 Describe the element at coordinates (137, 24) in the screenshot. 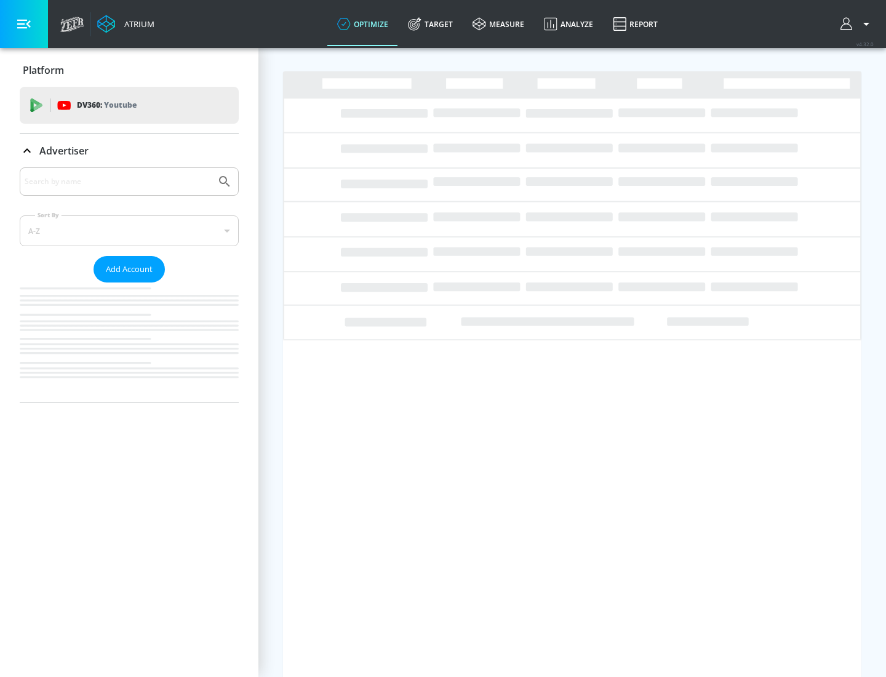

I see `div: Atrium` at that location.